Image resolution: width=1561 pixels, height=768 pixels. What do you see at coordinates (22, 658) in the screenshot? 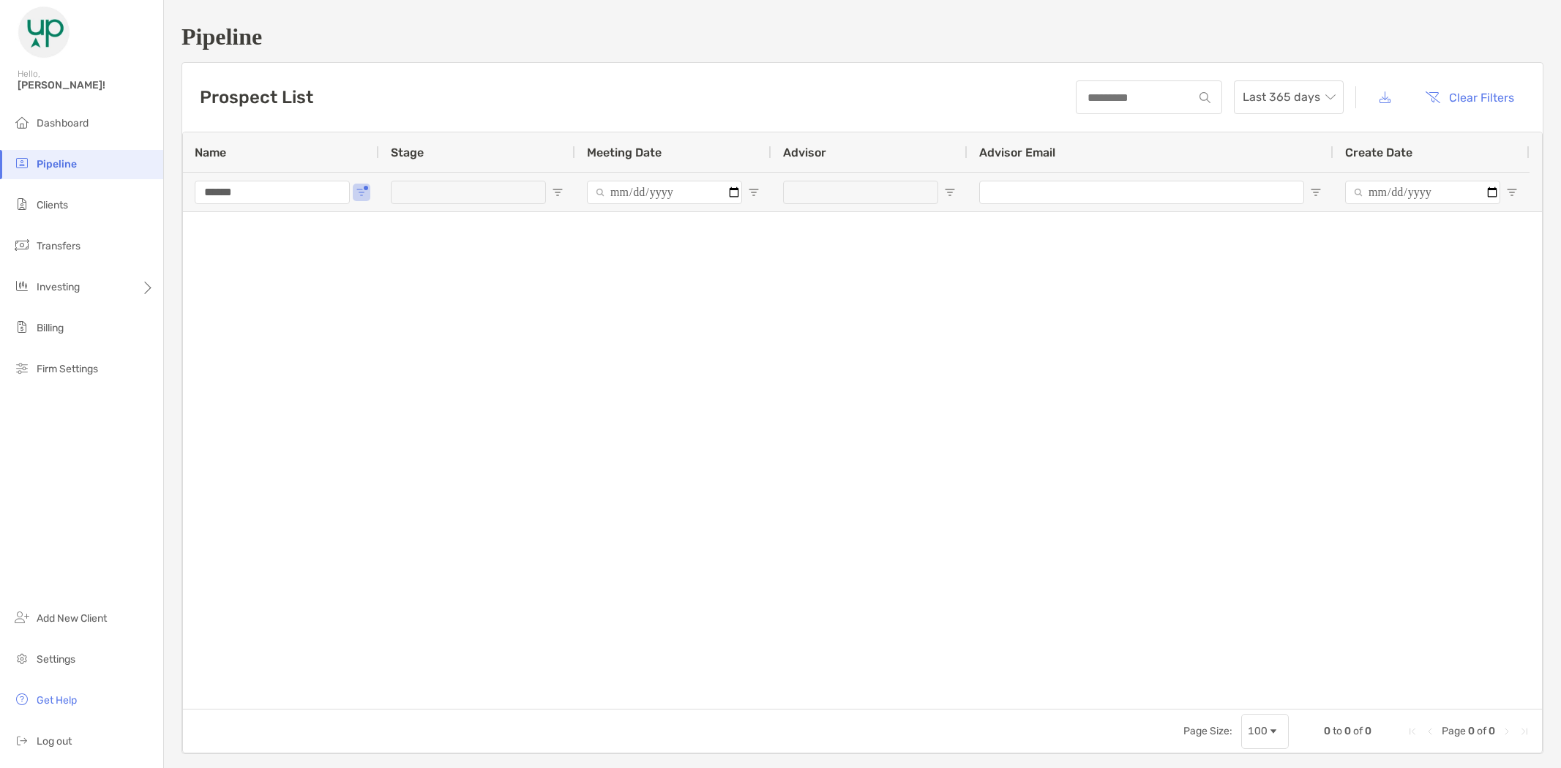
I see `img: settings icon` at bounding box center [22, 658].